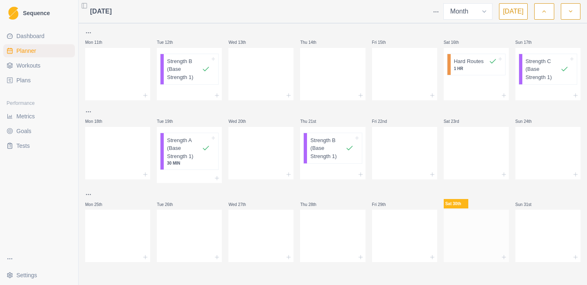 The image size is (587, 285). What do you see at coordinates (13, 13) in the screenshot?
I see `img: Logo` at bounding box center [13, 13].